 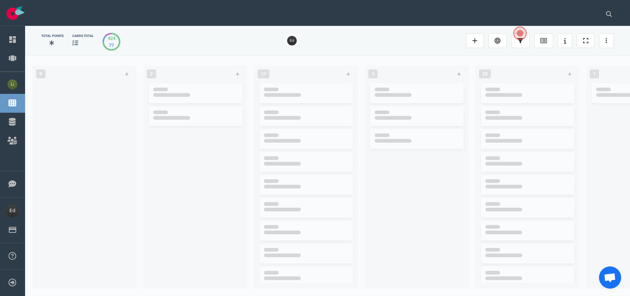 What do you see at coordinates (264, 74) in the screenshot?
I see `span: 13` at bounding box center [264, 74].